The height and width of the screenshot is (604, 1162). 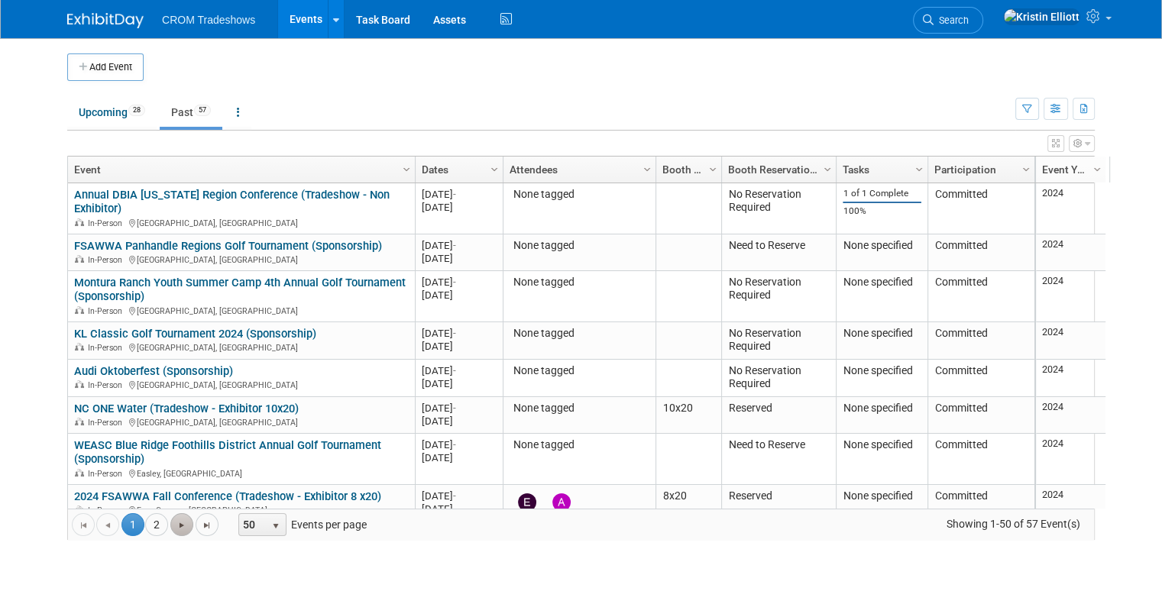 I want to click on button: Add Event, so click(x=105, y=67).